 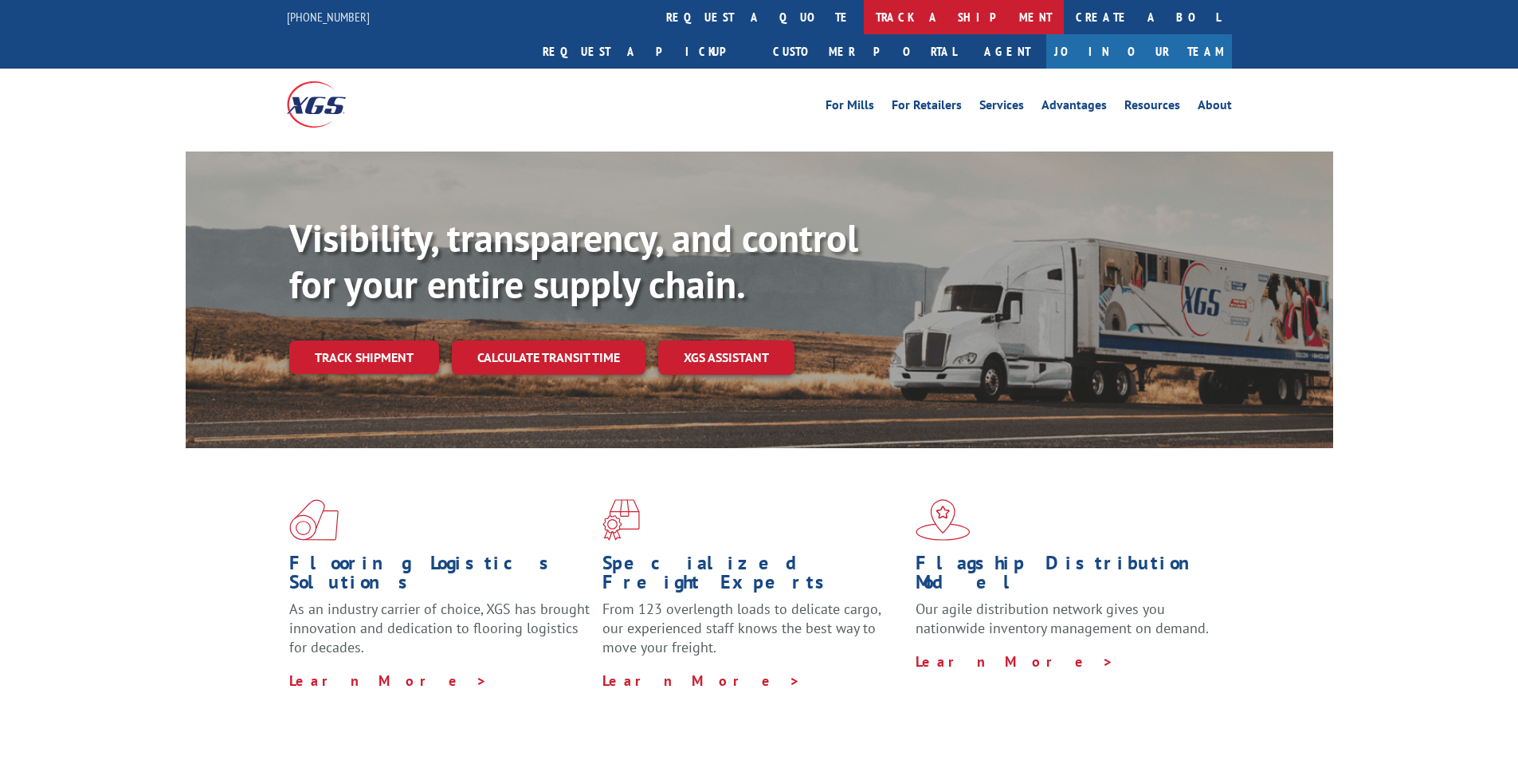 I want to click on a: Services, so click(x=1002, y=108).